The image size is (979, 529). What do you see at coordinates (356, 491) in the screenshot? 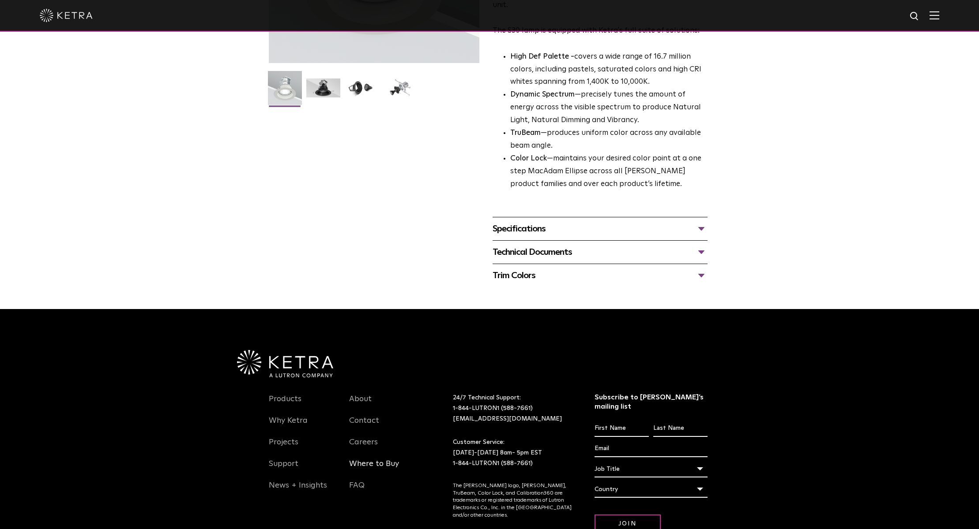
I see `a: FAQ` at bounding box center [356, 491].